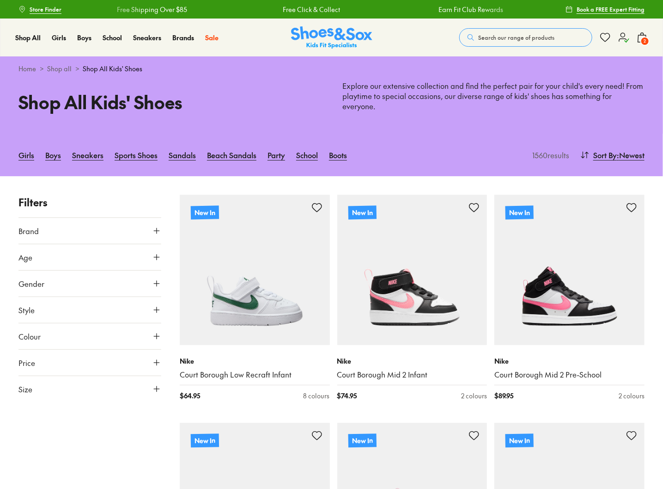  I want to click on span: 2, so click(645, 41).